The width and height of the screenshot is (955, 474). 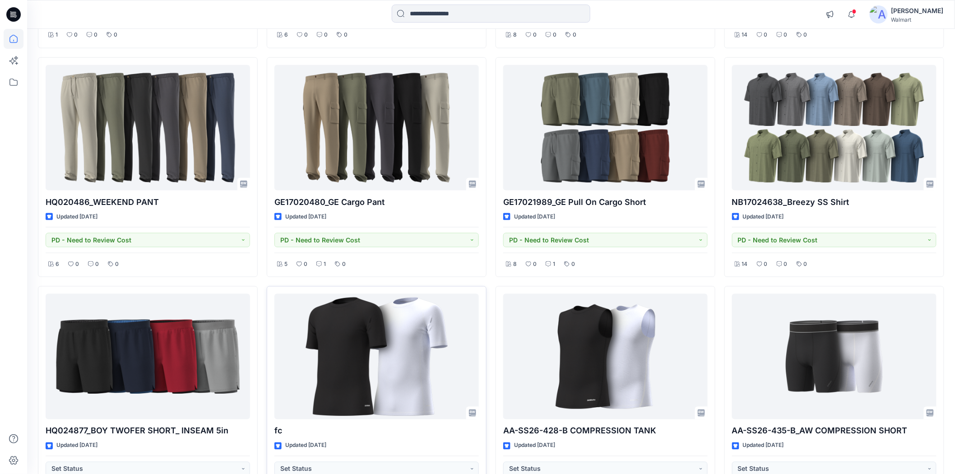 I want to click on a: GE17020480_GE Cargo Pant, so click(x=376, y=128).